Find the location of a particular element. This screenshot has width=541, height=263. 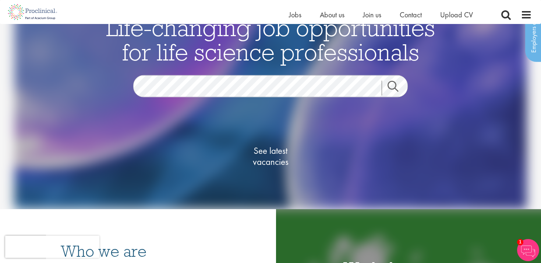

span: Contact is located at coordinates (411, 15).